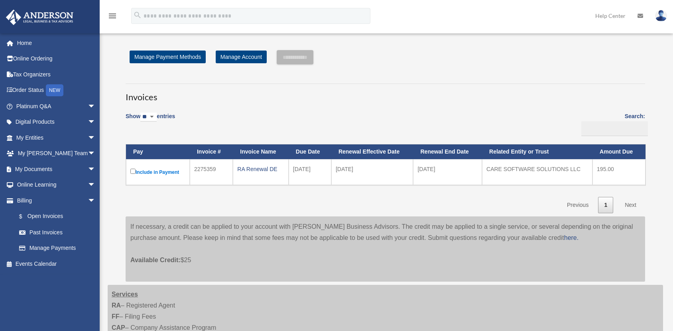 The image size is (673, 331). I want to click on span: Available Credit:, so click(155, 260).